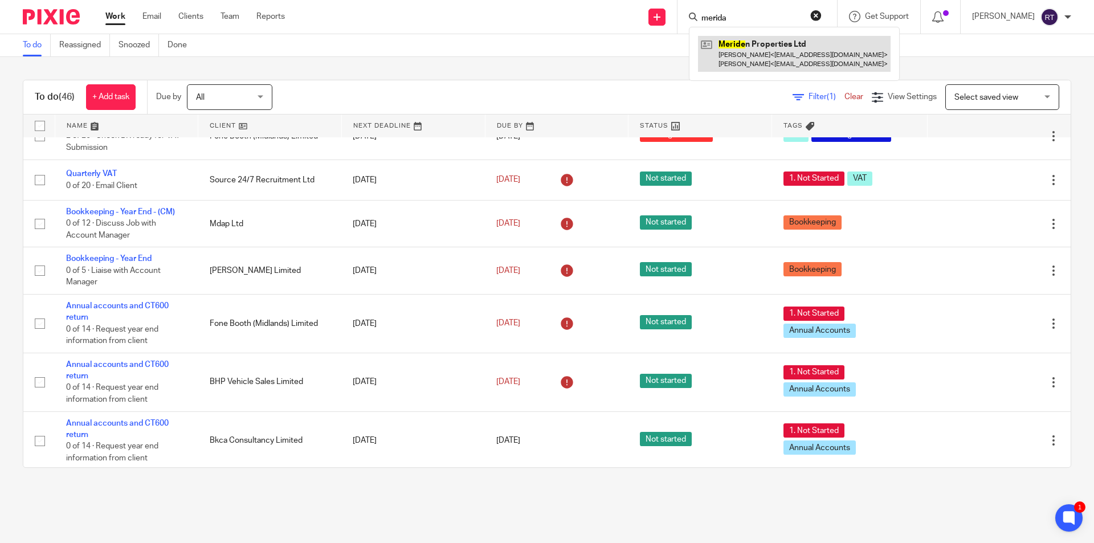 The height and width of the screenshot is (543, 1094). Describe the element at coordinates (91, 174) in the screenshot. I see `a: Quarterly VAT` at that location.